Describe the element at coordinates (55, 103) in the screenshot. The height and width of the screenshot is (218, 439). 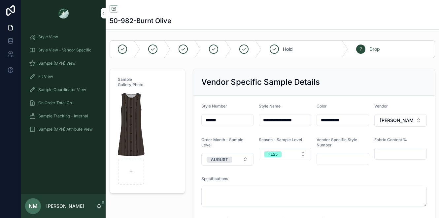
I see `span: On Order Total Co` at that location.